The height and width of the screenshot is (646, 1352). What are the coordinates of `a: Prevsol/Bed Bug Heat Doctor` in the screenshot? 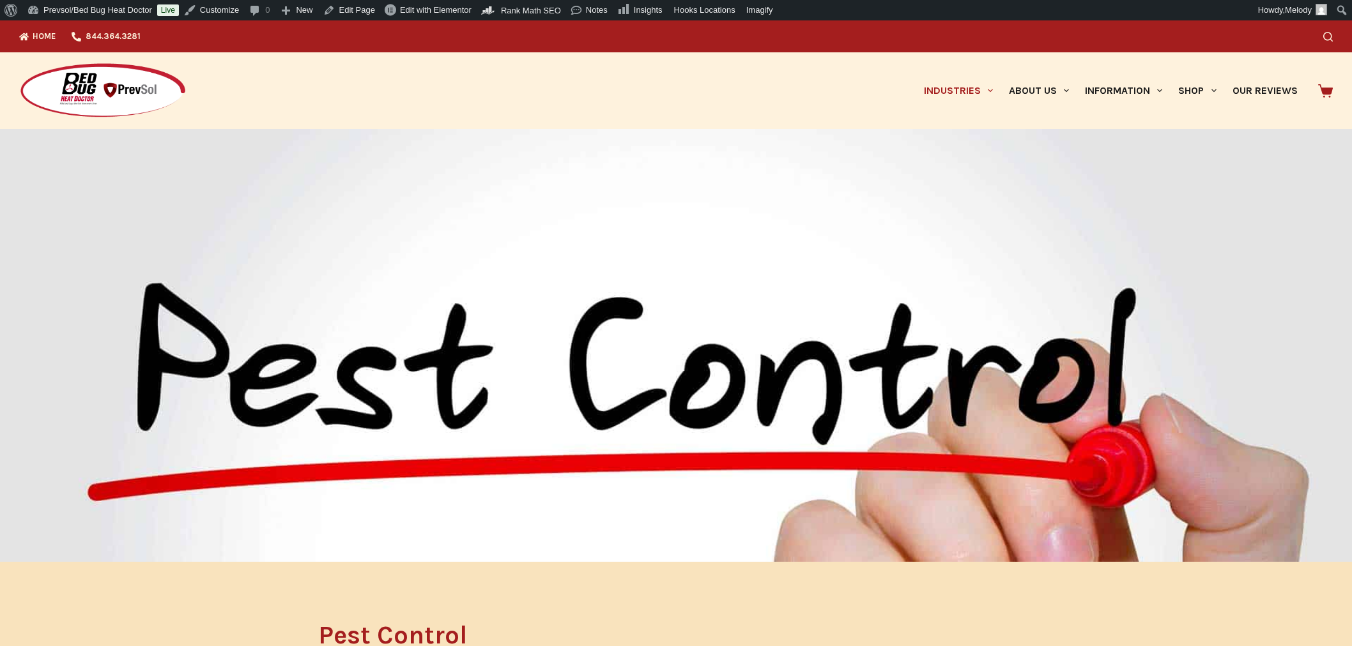 It's located at (103, 91).